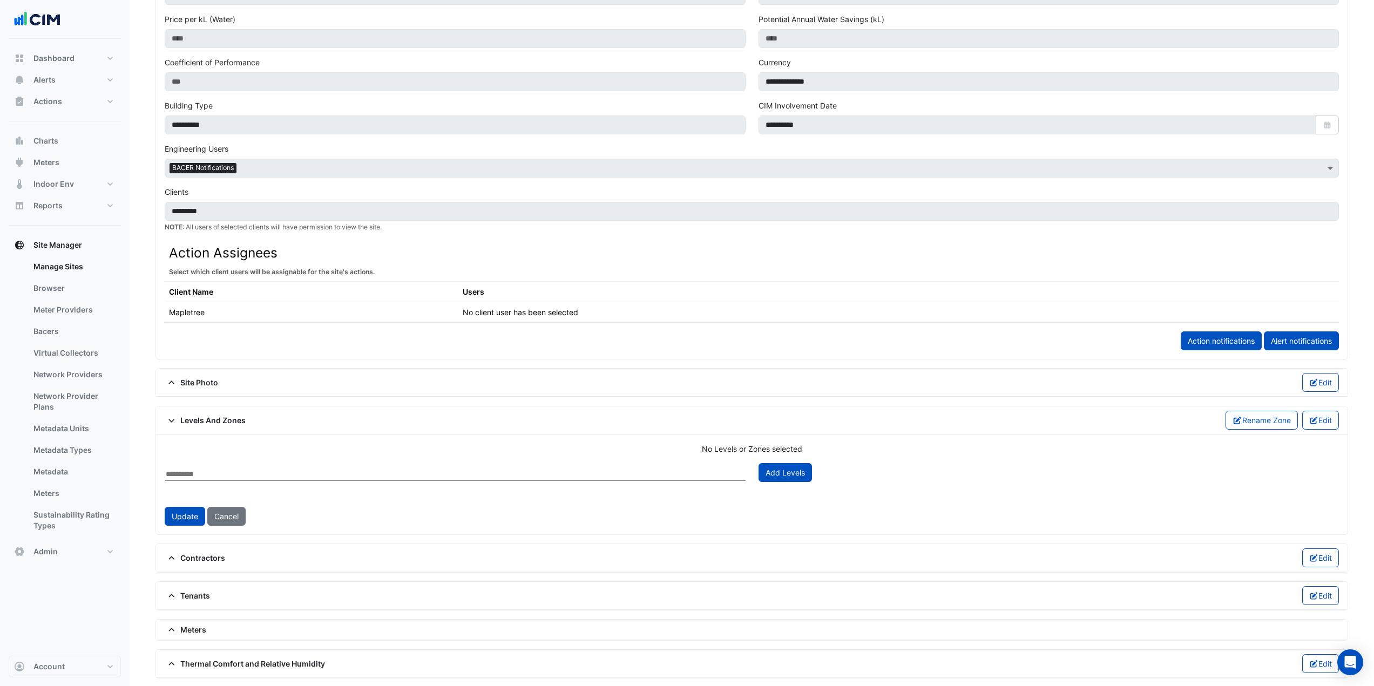 This screenshot has width=1374, height=686. I want to click on a: Alert notifications, so click(1301, 341).